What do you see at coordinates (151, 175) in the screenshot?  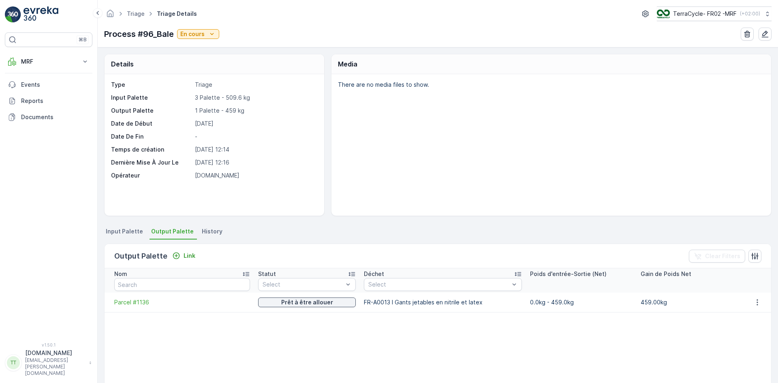 I see `p: Opérateur` at bounding box center [151, 175].